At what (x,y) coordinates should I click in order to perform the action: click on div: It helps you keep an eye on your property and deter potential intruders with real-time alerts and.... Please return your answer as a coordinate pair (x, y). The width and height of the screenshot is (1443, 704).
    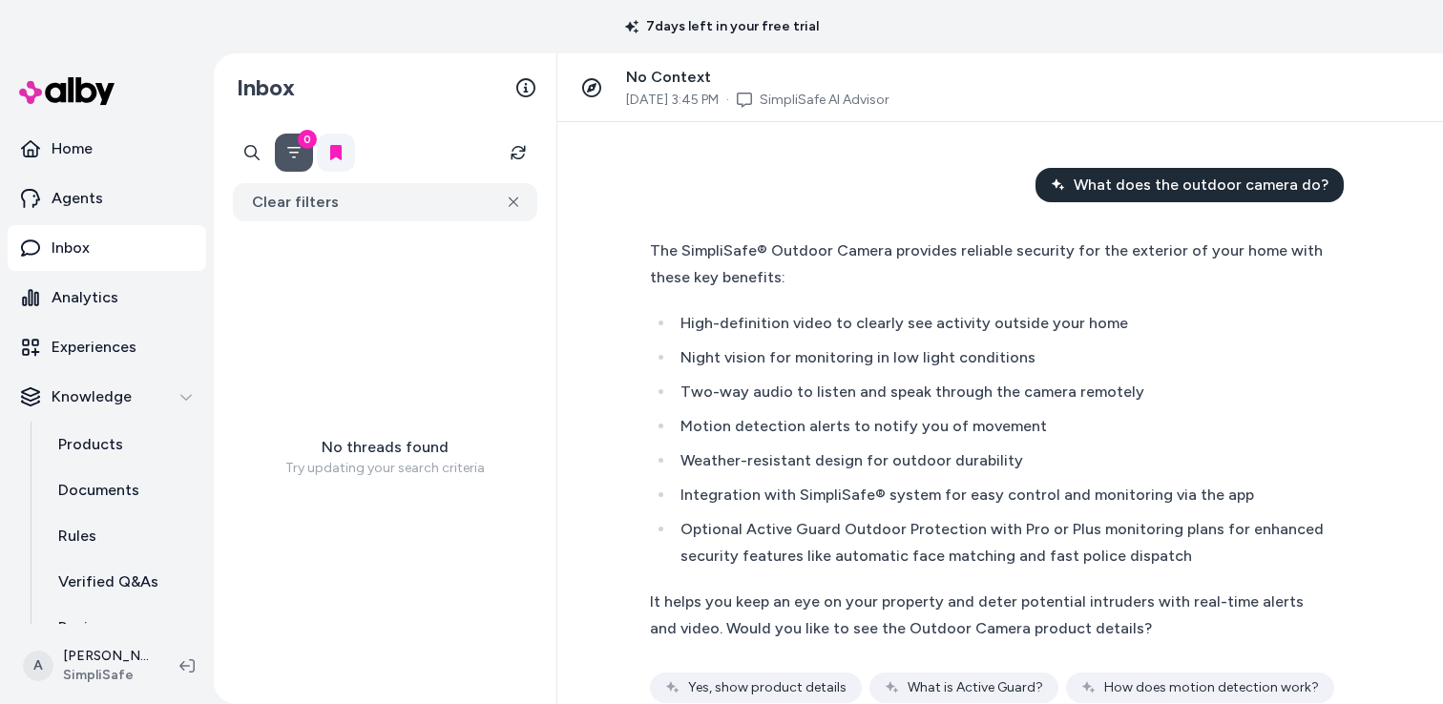
    Looking at the image, I should click on (991, 616).